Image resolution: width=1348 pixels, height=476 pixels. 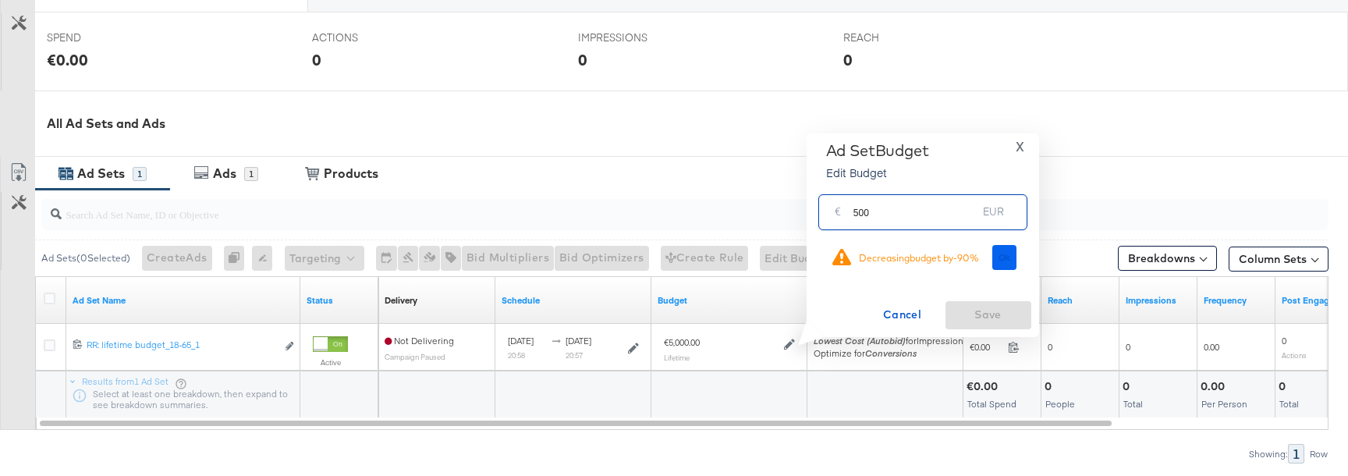 What do you see at coordinates (370, 37) in the screenshot?
I see `span: ACTIONS` at bounding box center [370, 37].